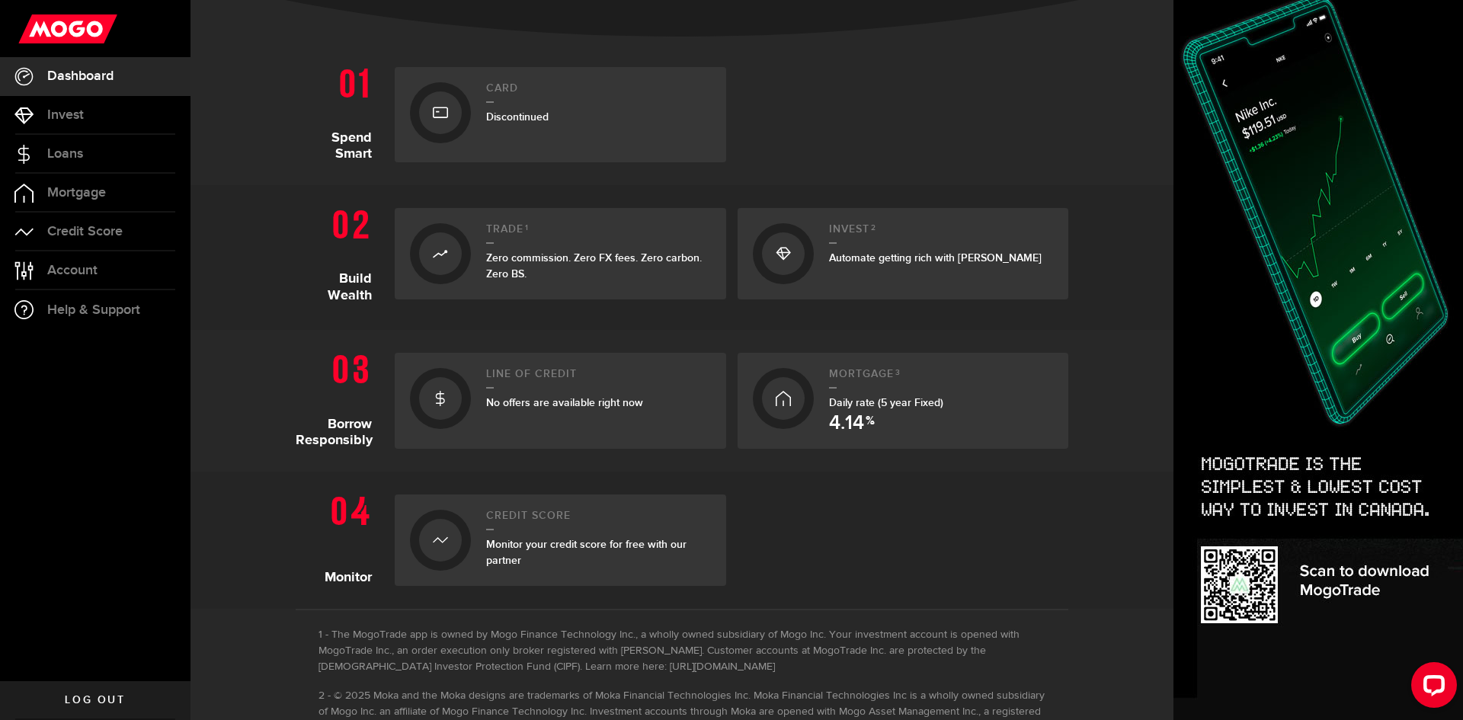 The width and height of the screenshot is (1463, 720). What do you see at coordinates (560, 254) in the screenshot?
I see `a: Trade1Zero commission. Zero FX fees. Zero carbon. Zero BS.` at bounding box center [560, 254].